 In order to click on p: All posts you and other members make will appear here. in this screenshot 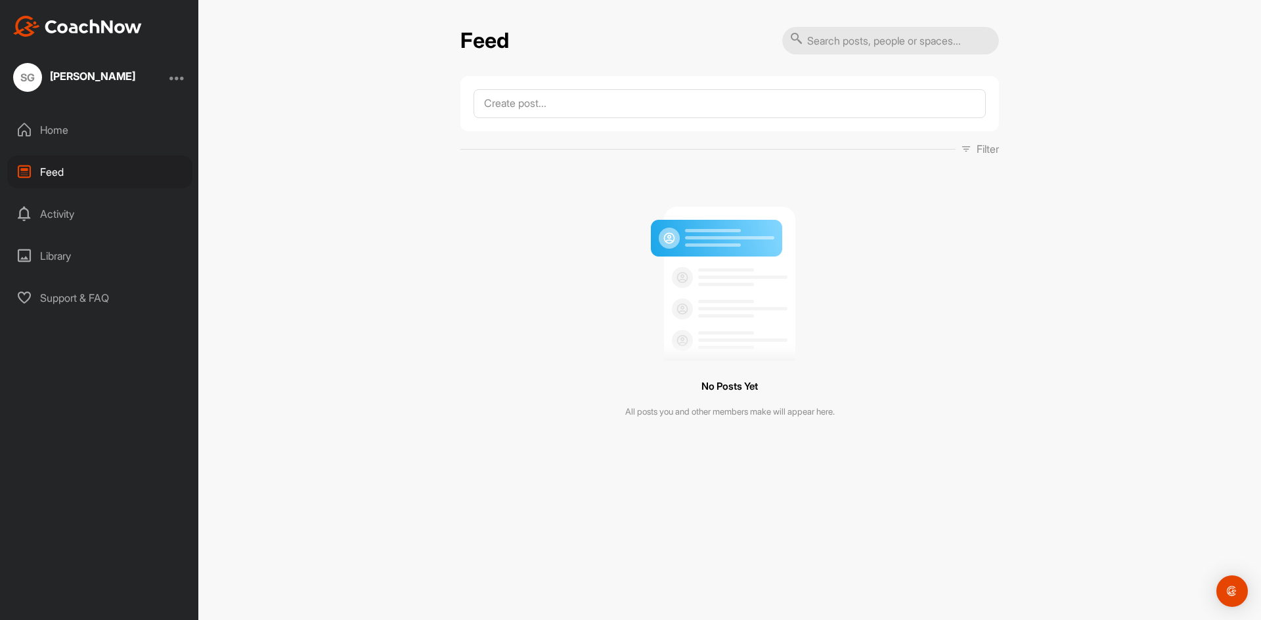, I will do `click(729, 412)`.